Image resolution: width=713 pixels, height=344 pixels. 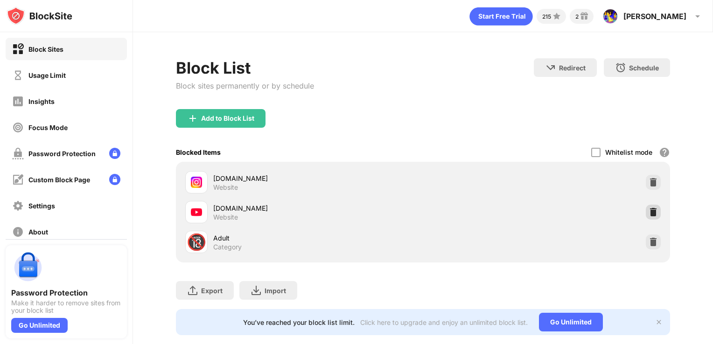 I want to click on img: customize-block-page-off.svg, so click(x=18, y=180).